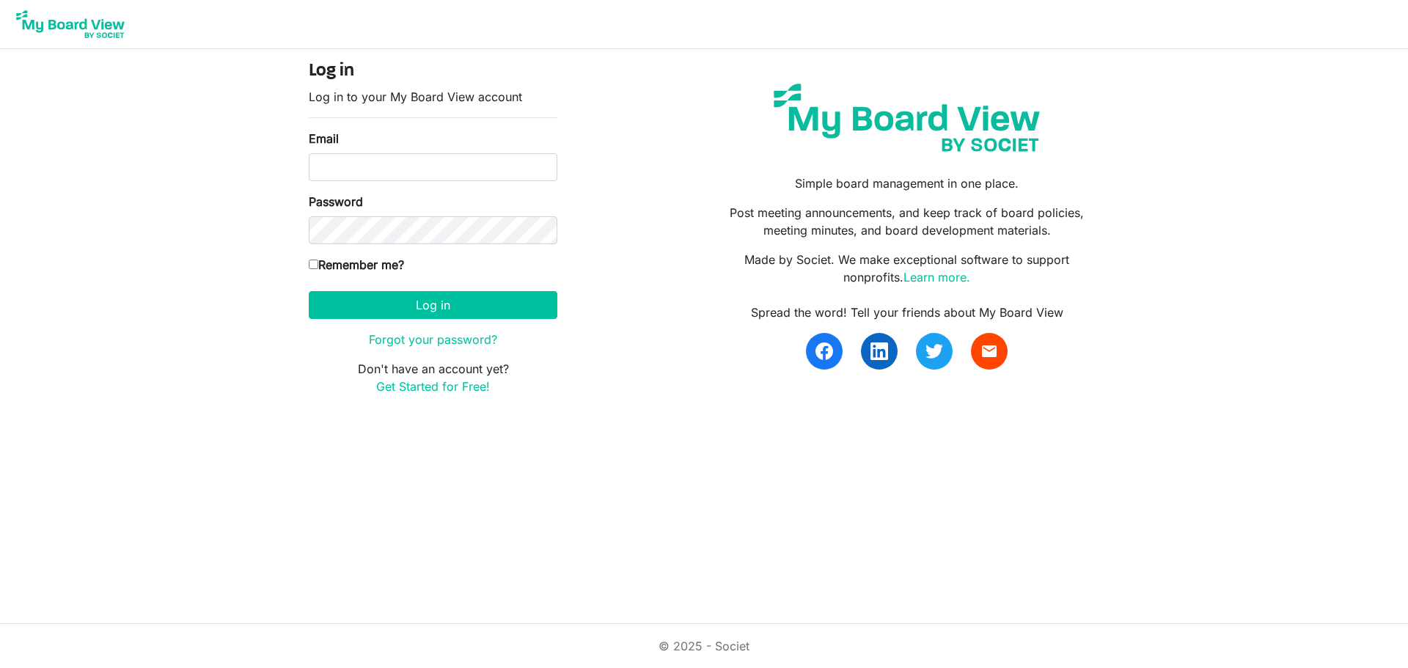 Image resolution: width=1408 pixels, height=668 pixels. Describe the element at coordinates (989, 351) in the screenshot. I see `a: email` at that location.